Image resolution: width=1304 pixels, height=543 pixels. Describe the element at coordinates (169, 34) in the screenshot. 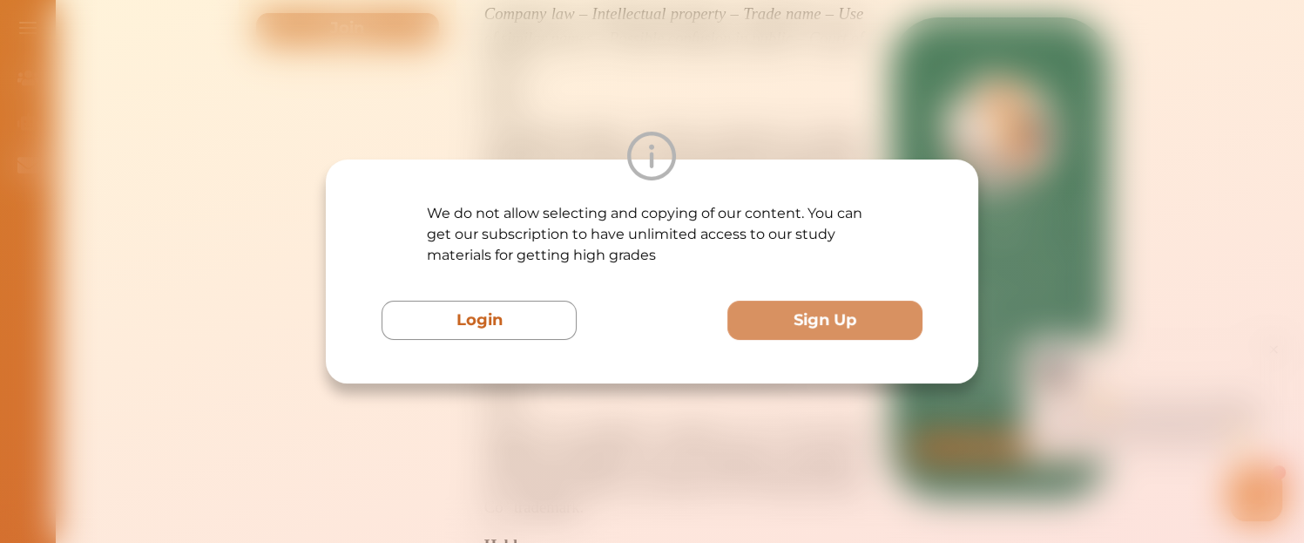

I see `img: Nini` at that location.